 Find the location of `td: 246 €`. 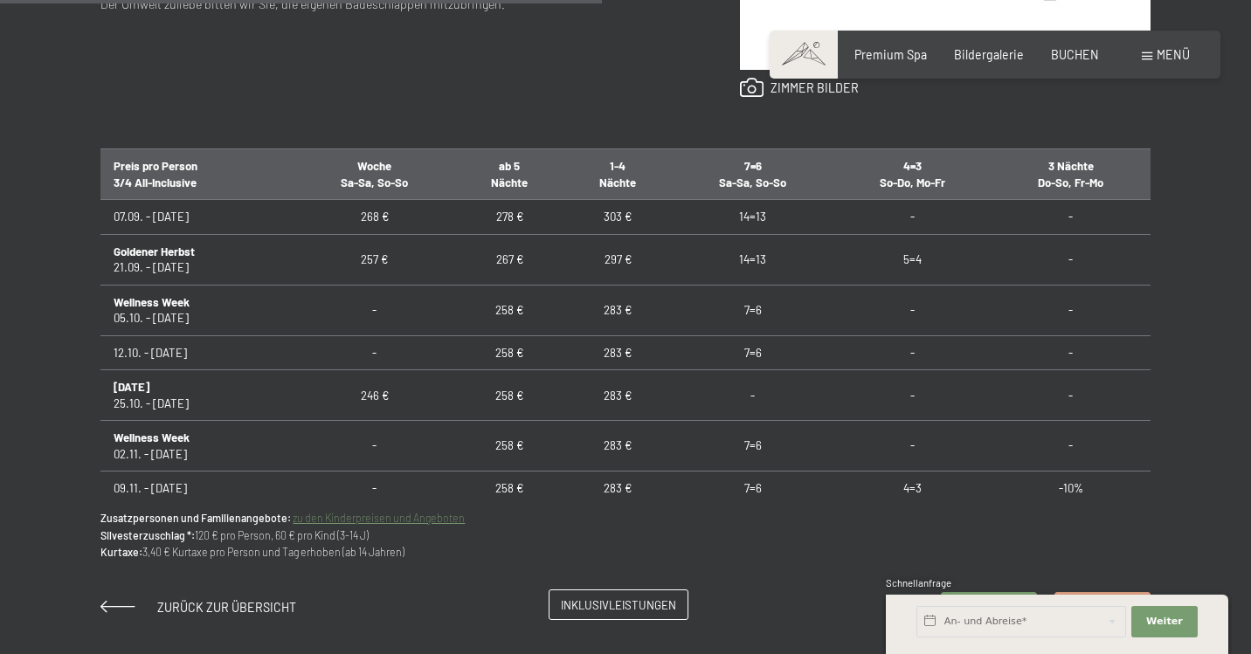

td: 246 € is located at coordinates (374, 396).